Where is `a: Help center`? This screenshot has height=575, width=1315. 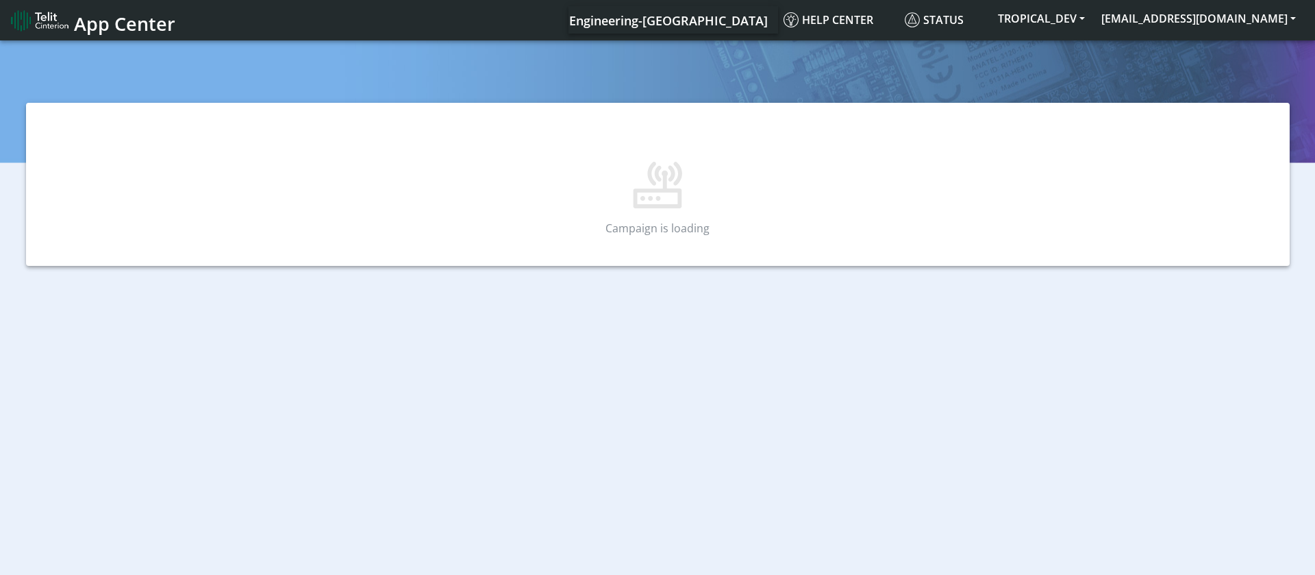 a: Help center is located at coordinates (838, 20).